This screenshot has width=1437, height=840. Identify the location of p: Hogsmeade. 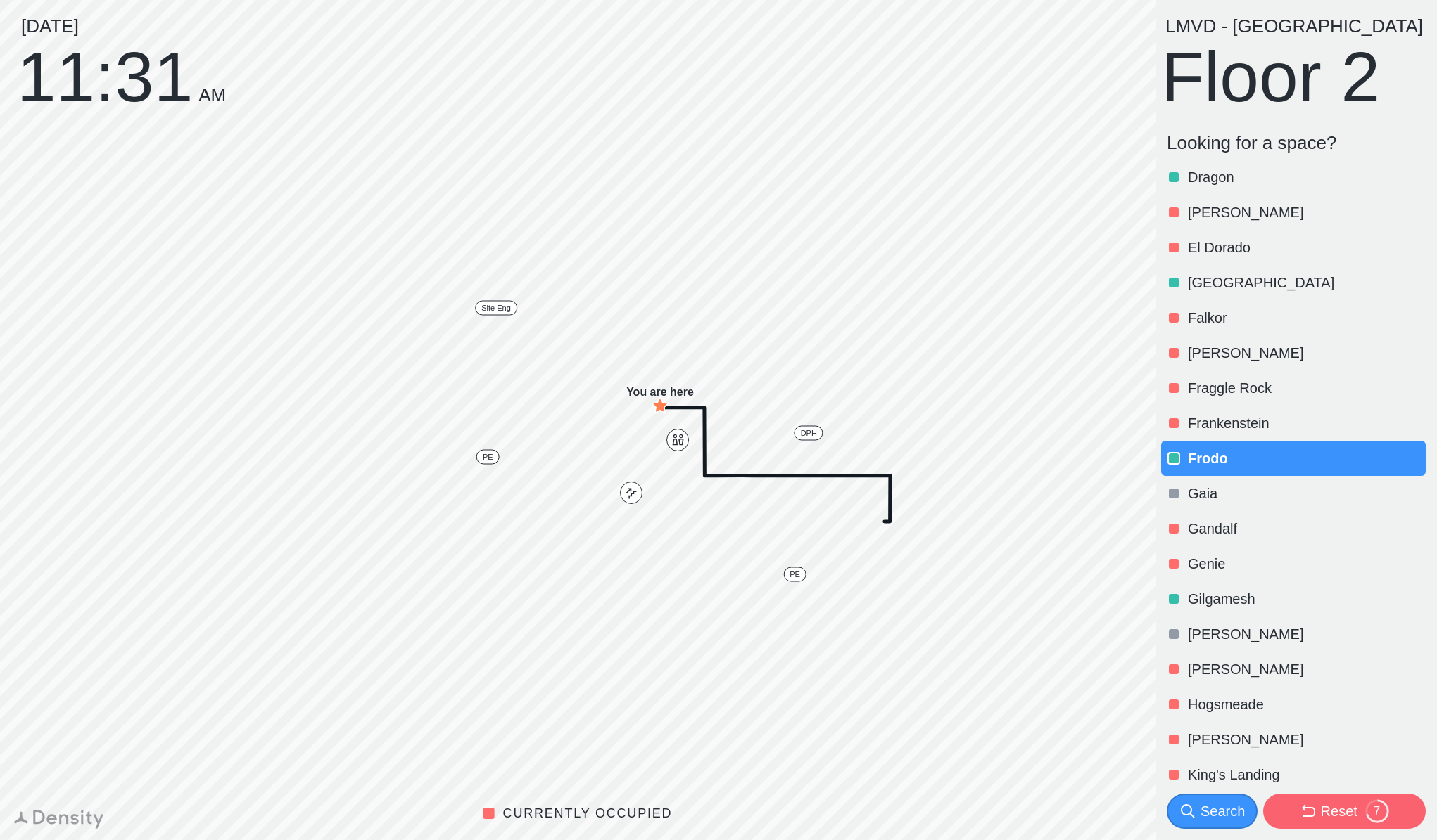
(1305, 704).